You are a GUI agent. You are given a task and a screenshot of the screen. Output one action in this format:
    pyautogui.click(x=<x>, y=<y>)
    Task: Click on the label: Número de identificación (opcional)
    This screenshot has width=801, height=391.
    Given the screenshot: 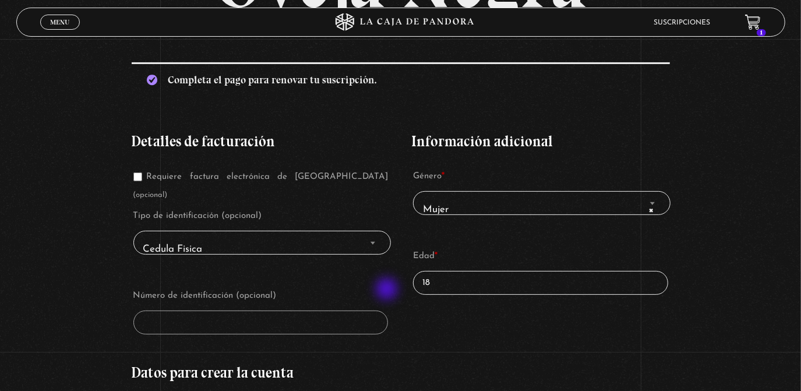 What is the action you would take?
    pyautogui.click(x=261, y=296)
    